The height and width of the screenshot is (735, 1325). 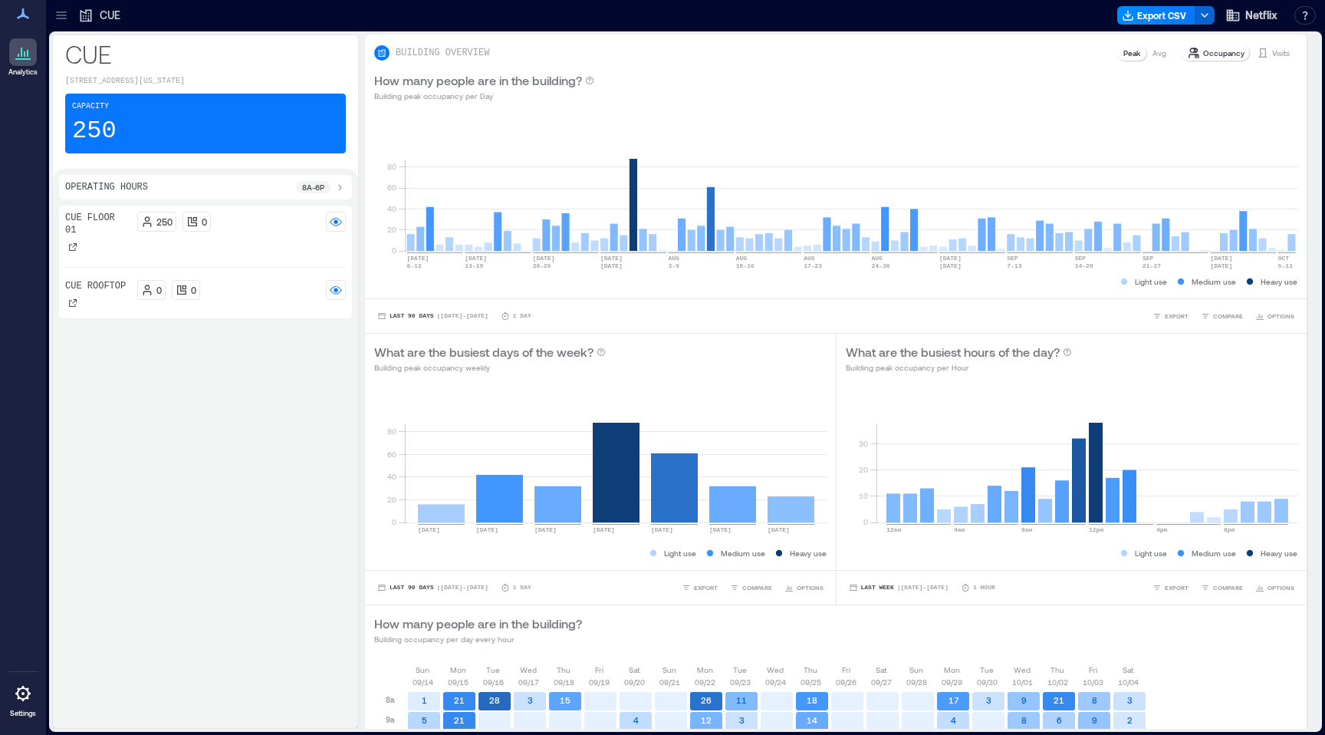 I want to click on p: 09/18, so click(x=564, y=682).